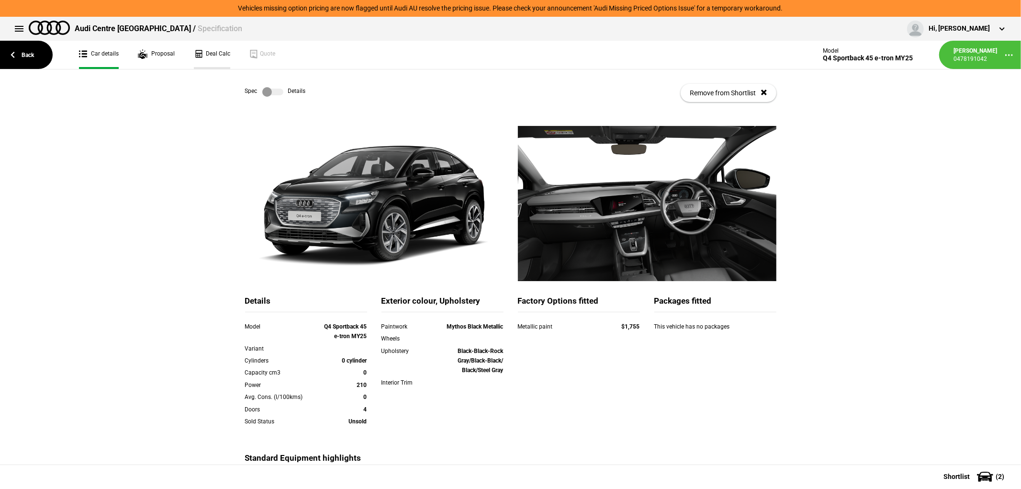 This screenshot has height=489, width=1021. I want to click on div: Paintwork, so click(406, 326).